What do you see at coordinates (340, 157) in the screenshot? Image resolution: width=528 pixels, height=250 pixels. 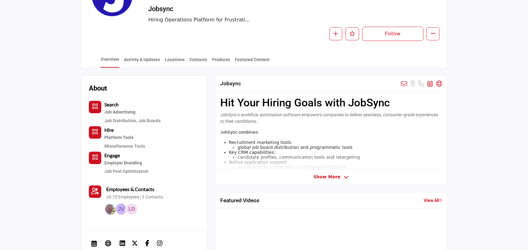 I see `li: candidate profiles, communication tools and retargeting` at bounding box center [340, 157].